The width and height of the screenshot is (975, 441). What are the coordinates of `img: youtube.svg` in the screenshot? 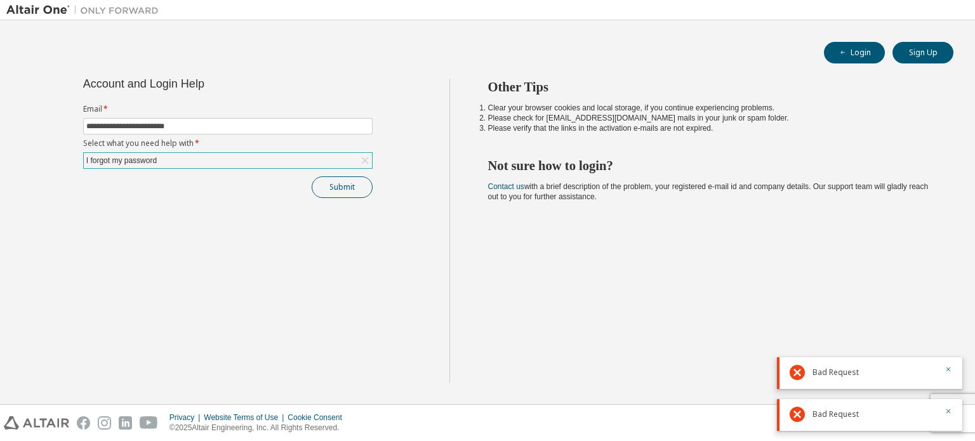 It's located at (149, 423).